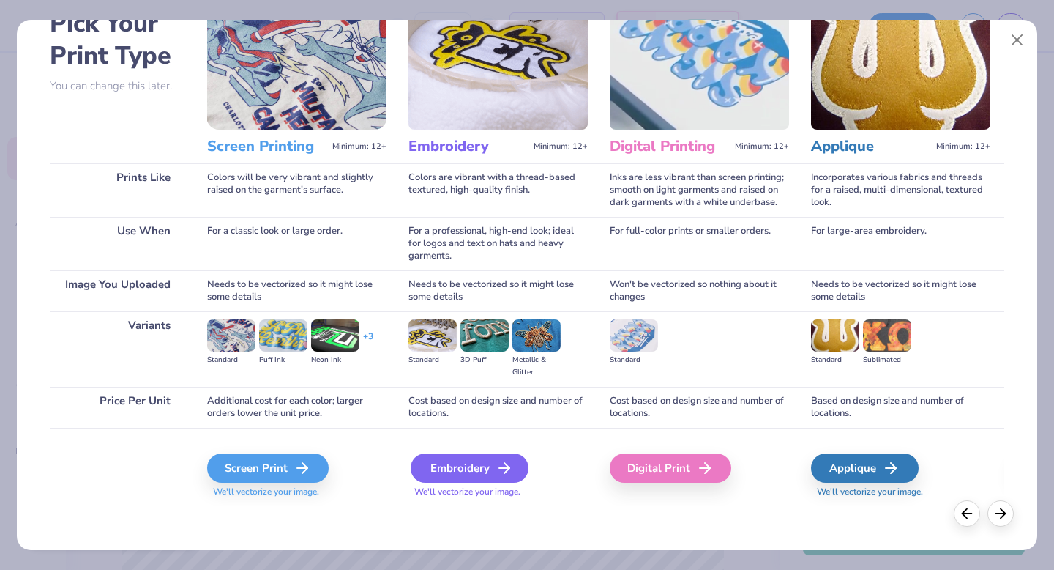 The width and height of the screenshot is (1054, 570). I want to click on div: Price Per Unit, so click(117, 407).